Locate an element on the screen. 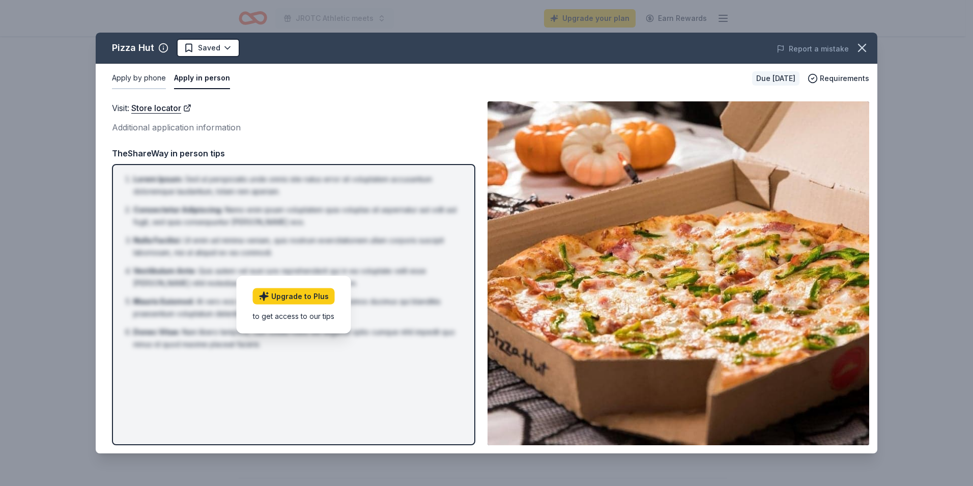 This screenshot has width=973, height=486. div: TheShareWay in person tips is located at coordinates (294, 153).